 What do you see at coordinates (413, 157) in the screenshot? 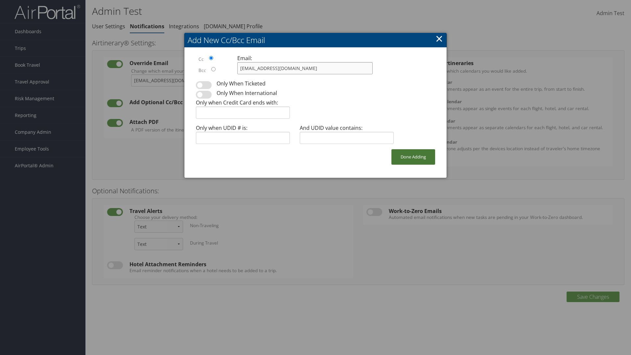
I see `button: Done Adding` at bounding box center [413, 157].